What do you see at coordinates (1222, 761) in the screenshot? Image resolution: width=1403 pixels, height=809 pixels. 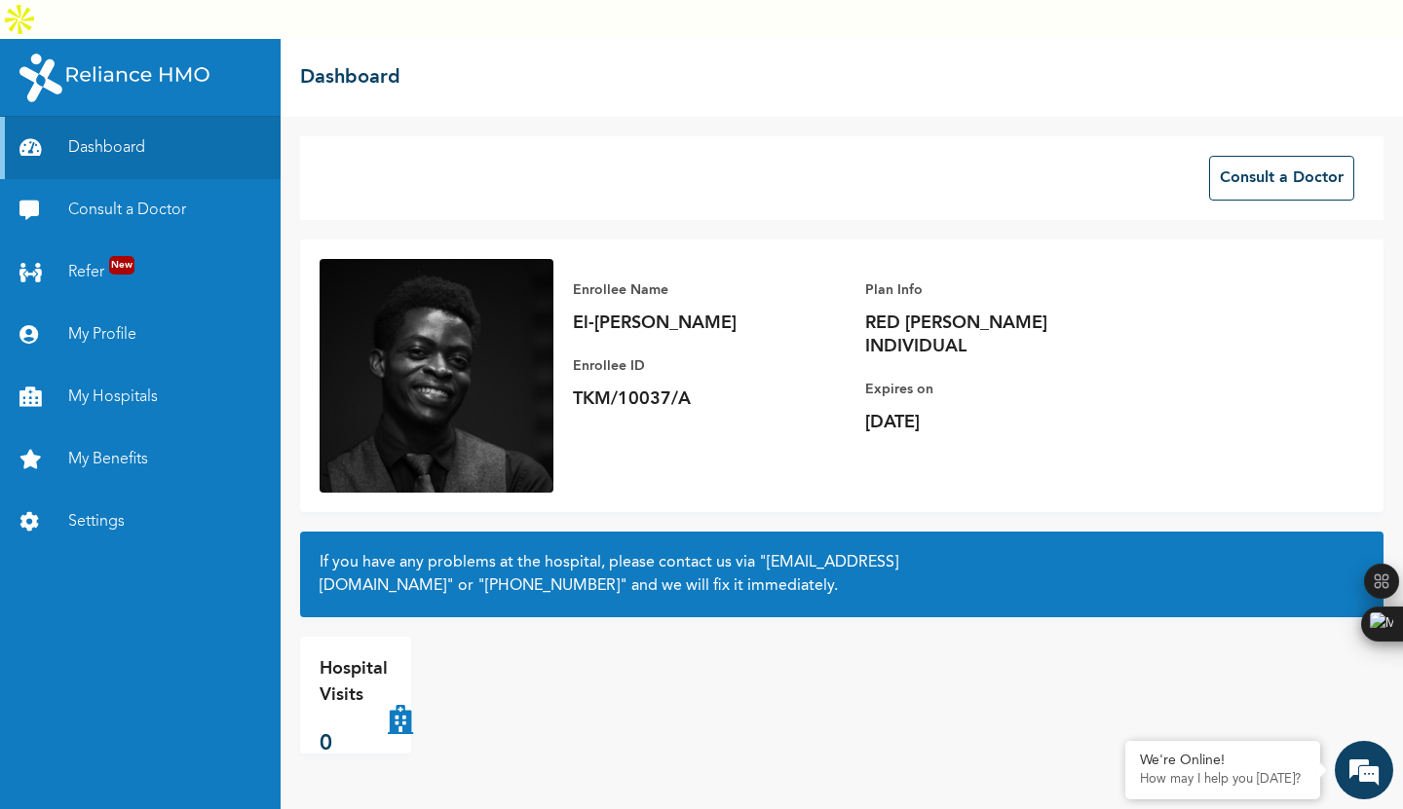 I see `div: We're Online!` at bounding box center [1222, 761].